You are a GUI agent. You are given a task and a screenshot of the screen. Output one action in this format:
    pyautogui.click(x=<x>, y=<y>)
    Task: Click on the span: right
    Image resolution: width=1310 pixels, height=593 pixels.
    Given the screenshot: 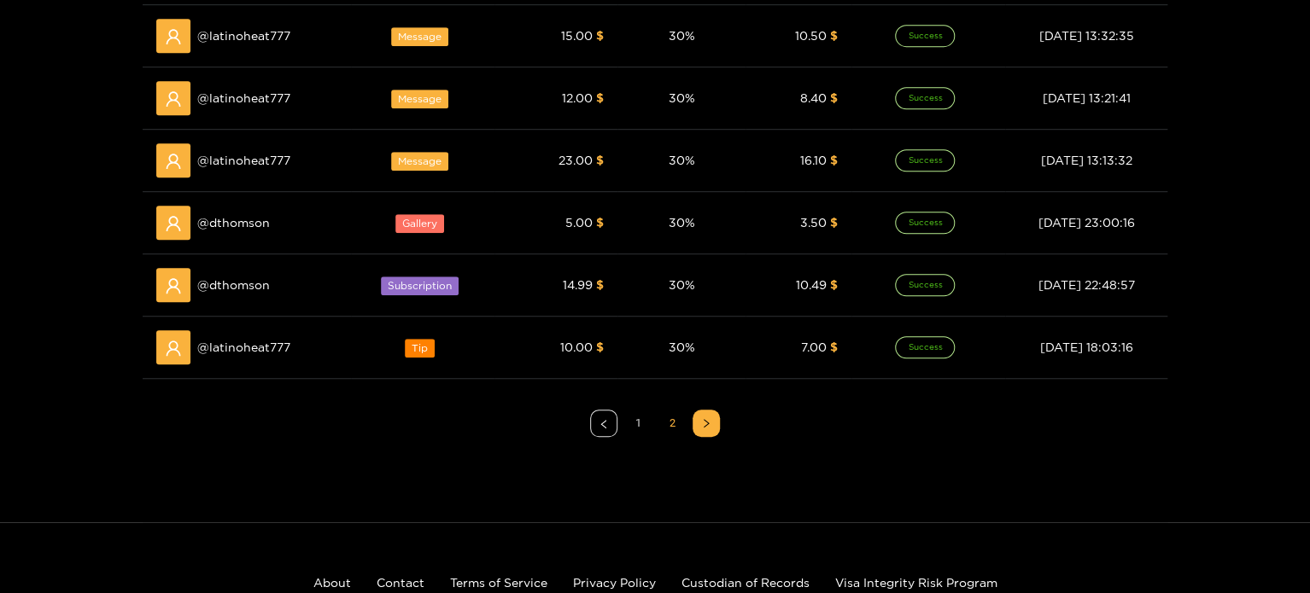 What is the action you would take?
    pyautogui.click(x=706, y=423)
    